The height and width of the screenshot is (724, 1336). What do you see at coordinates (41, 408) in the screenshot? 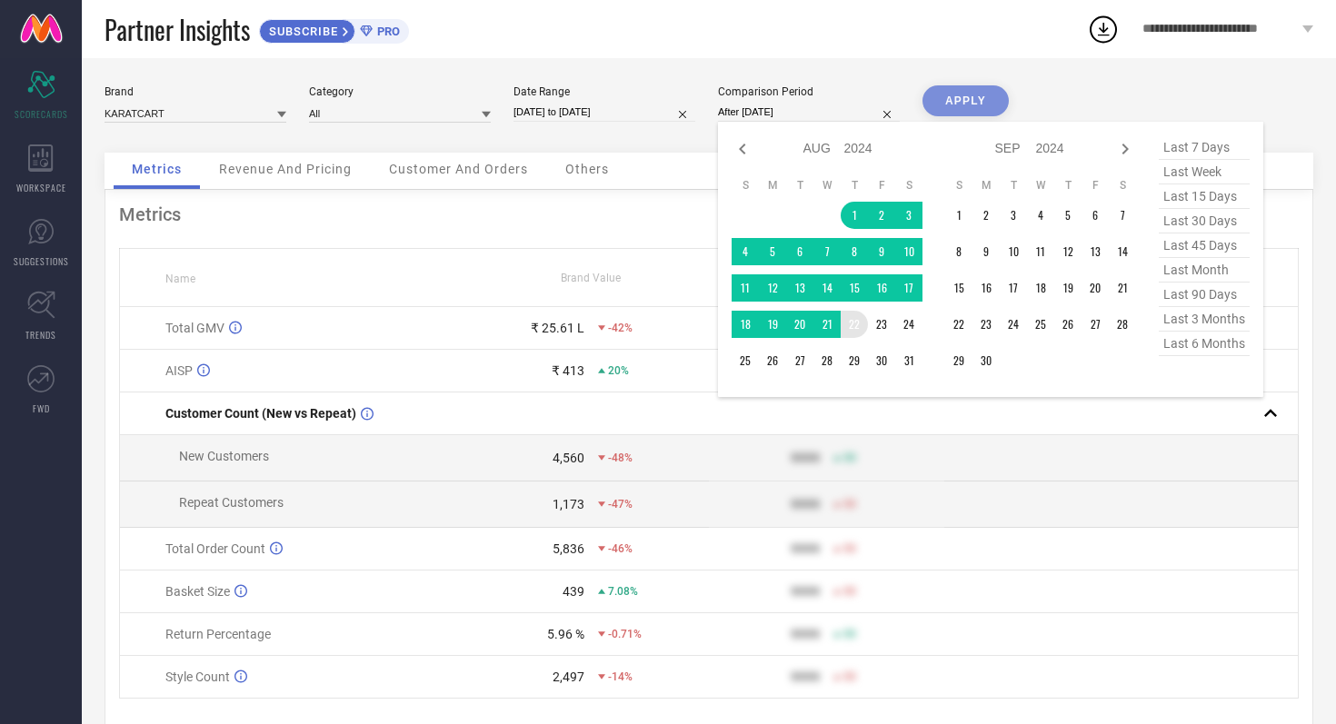
I see `span: FWD` at bounding box center [41, 408].